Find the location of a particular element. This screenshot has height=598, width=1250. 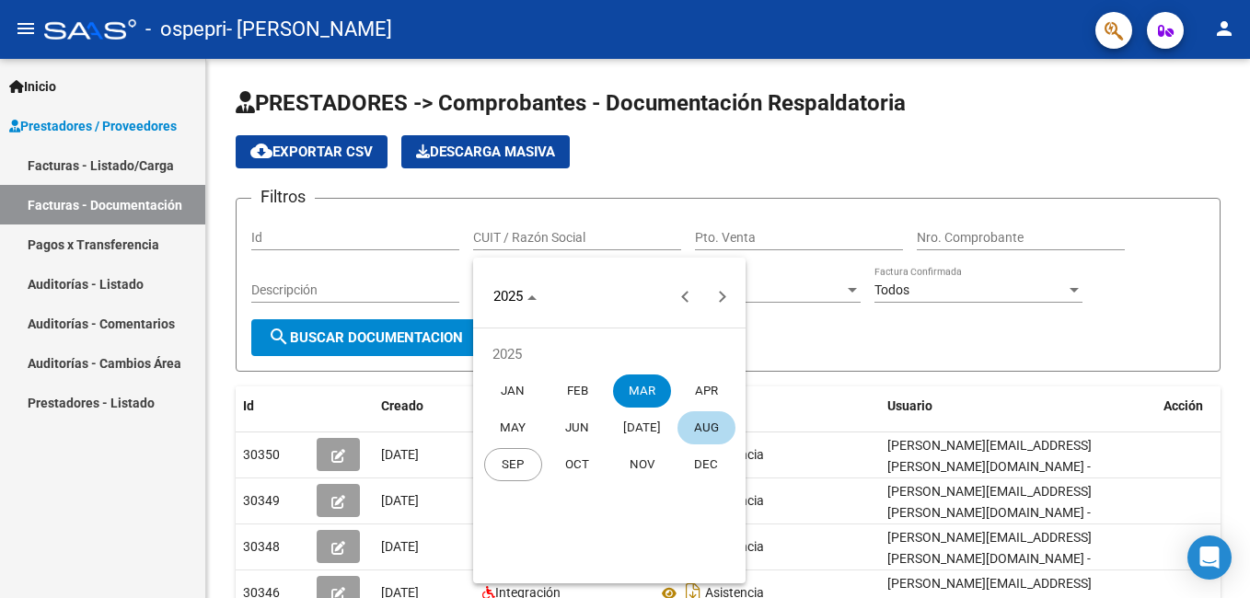

span: MAY is located at coordinates (513, 428).